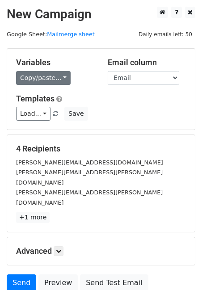 The image size is (202, 290). I want to click on a: Mailmerge sheet, so click(71, 34).